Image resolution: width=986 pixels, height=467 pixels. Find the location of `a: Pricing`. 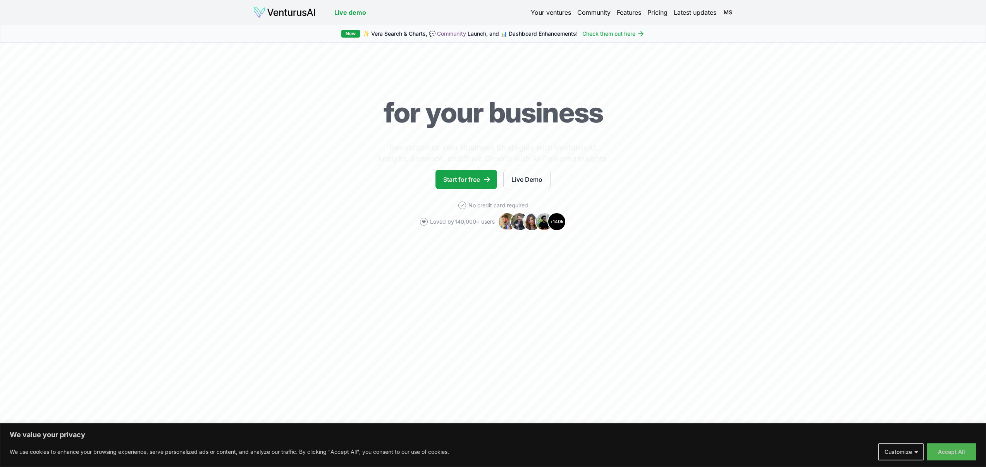

a: Pricing is located at coordinates (658, 12).